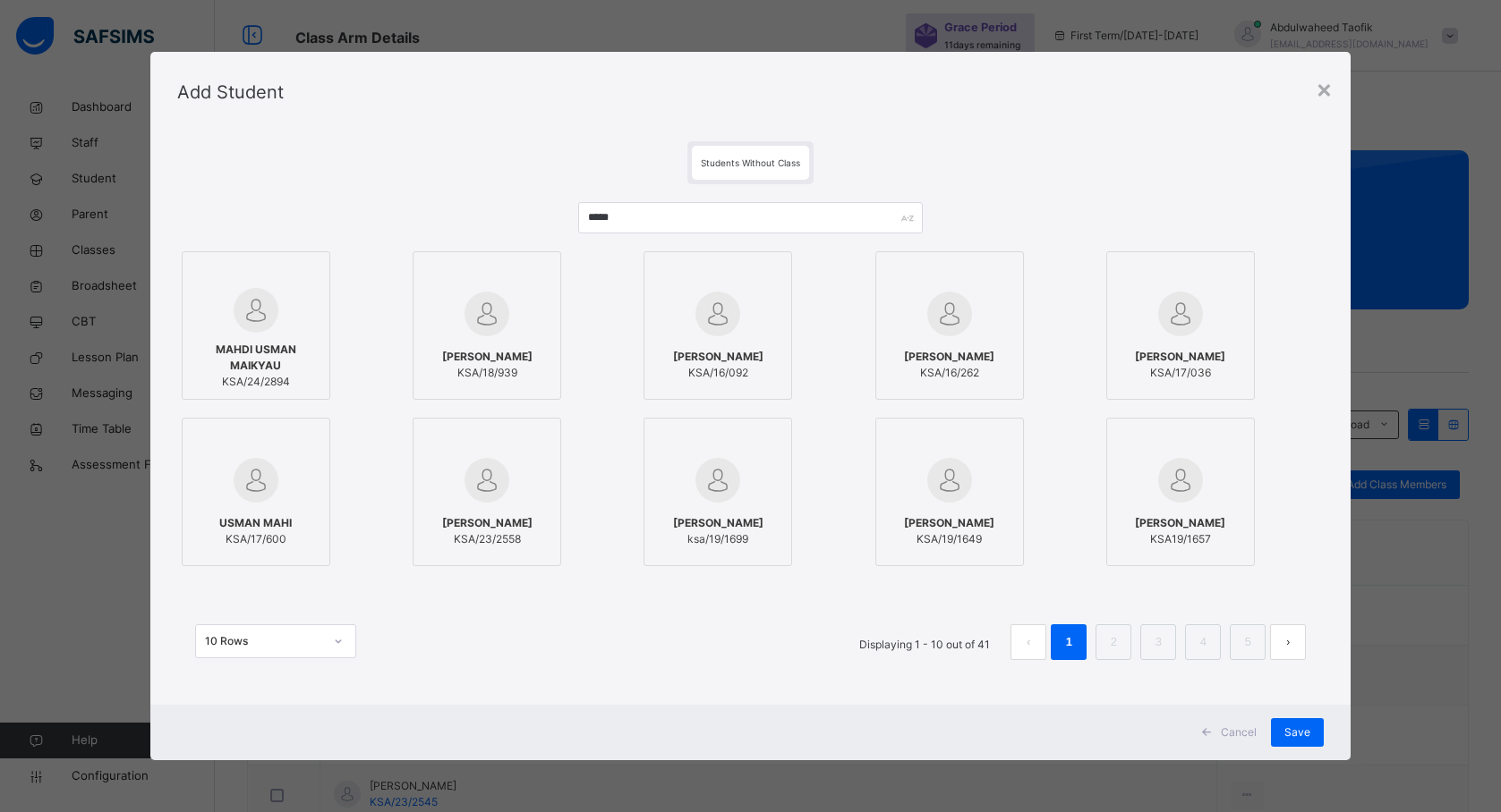 The width and height of the screenshot is (1501, 812). Describe the element at coordinates (1202, 643) in the screenshot. I see `a: 4` at that location.